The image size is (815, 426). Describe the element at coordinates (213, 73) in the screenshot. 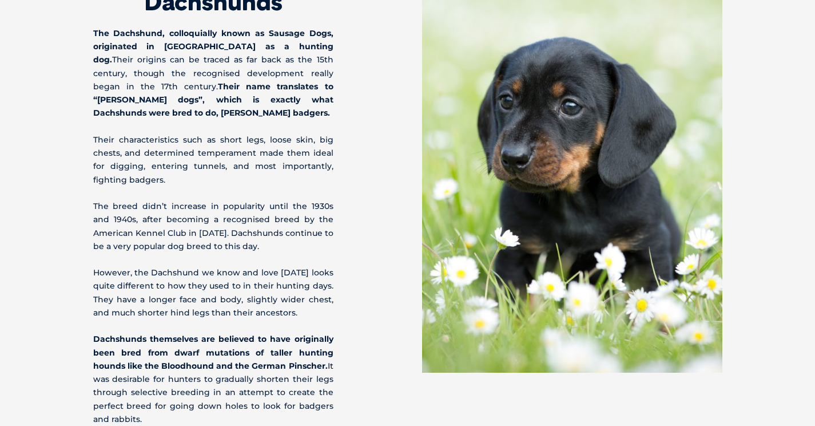

I see `p: Their origins can be traced as far back as the 15th century, though the recognised development re...` at that location.